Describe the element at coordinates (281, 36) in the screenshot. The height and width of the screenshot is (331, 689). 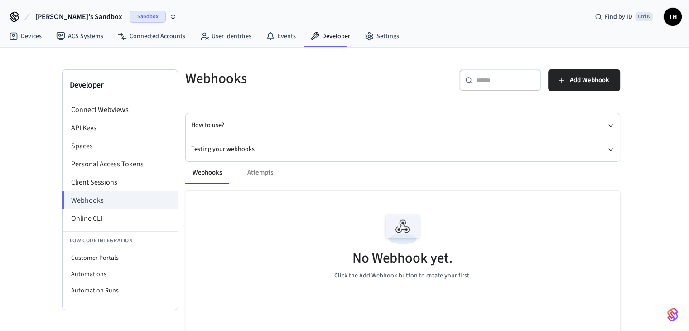
I see `a: Events` at that location.